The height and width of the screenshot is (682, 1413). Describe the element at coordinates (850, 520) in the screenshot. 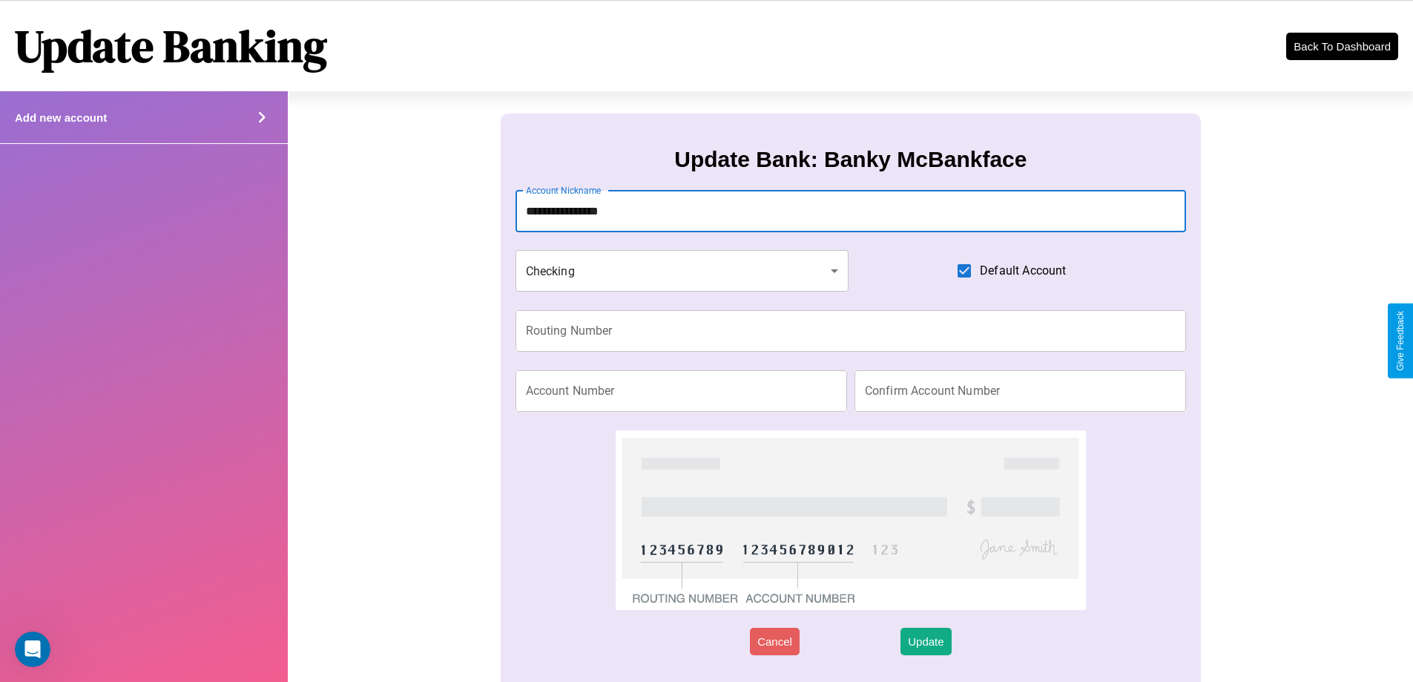

I see `img: check` at that location.